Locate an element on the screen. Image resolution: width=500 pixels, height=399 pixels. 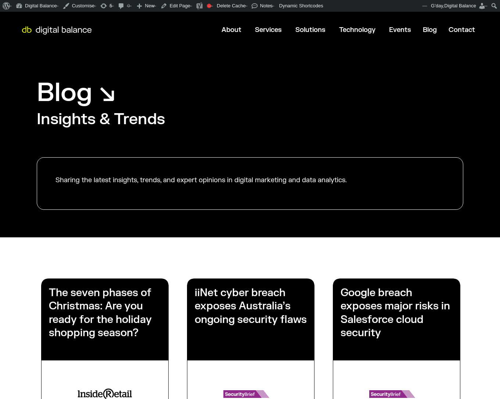
a: Contact is located at coordinates (462, 30).